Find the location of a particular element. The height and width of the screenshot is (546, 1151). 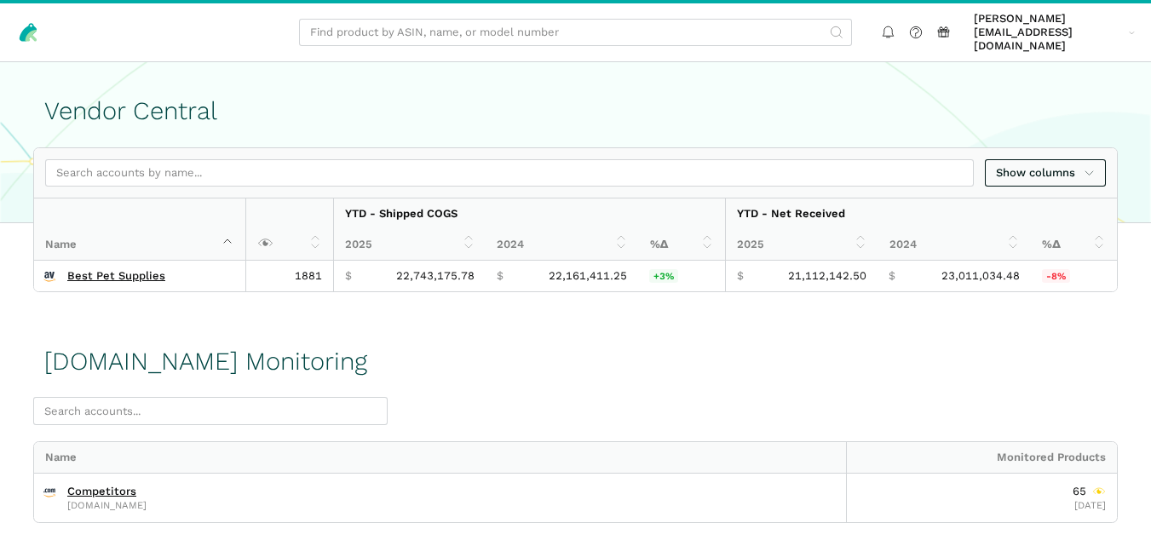

input: Find product by ASIN, name, or model number is located at coordinates (575, 32).